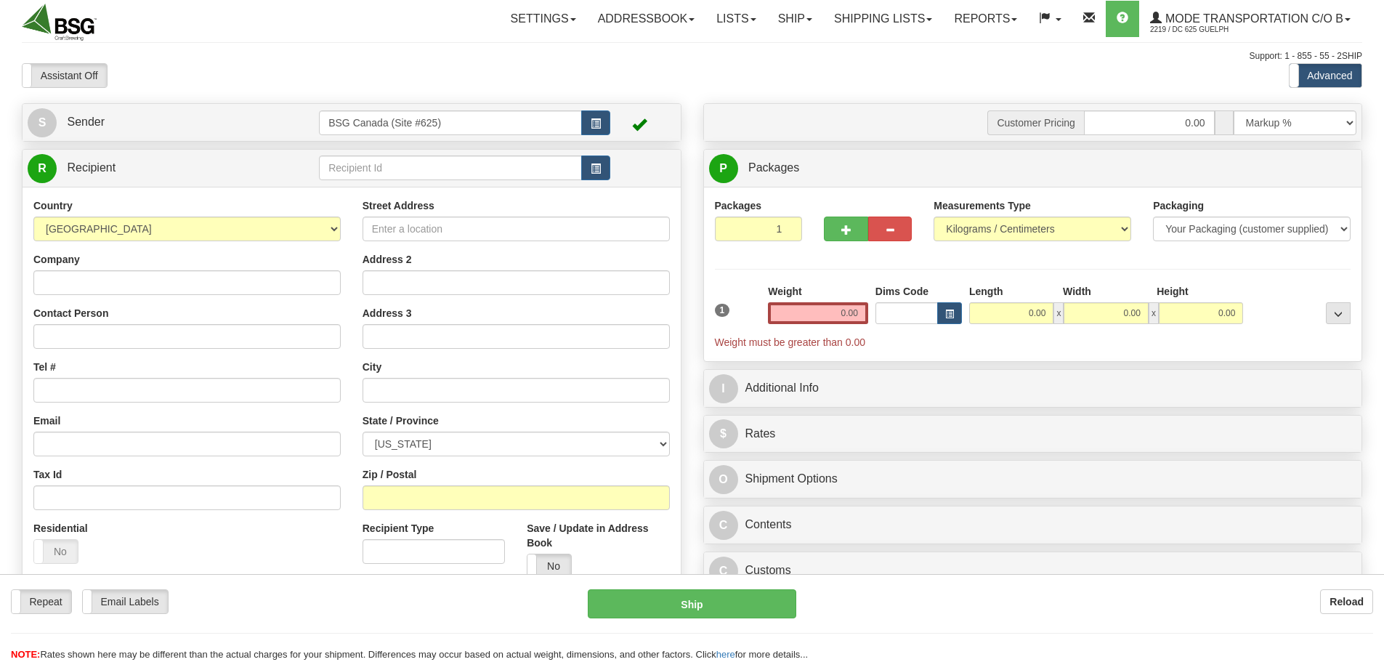 The image size is (1384, 662). Describe the element at coordinates (400, 421) in the screenshot. I see `label: State / Province` at that location.